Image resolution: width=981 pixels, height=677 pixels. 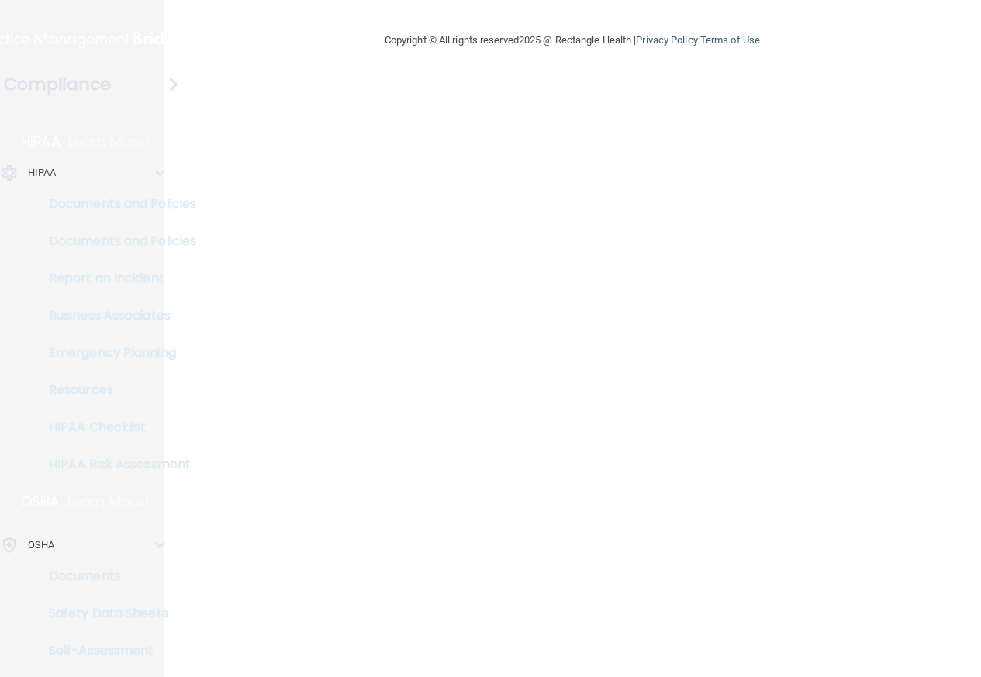 What do you see at coordinates (116, 353) in the screenshot?
I see `p: Emergency Planning` at bounding box center [116, 353].